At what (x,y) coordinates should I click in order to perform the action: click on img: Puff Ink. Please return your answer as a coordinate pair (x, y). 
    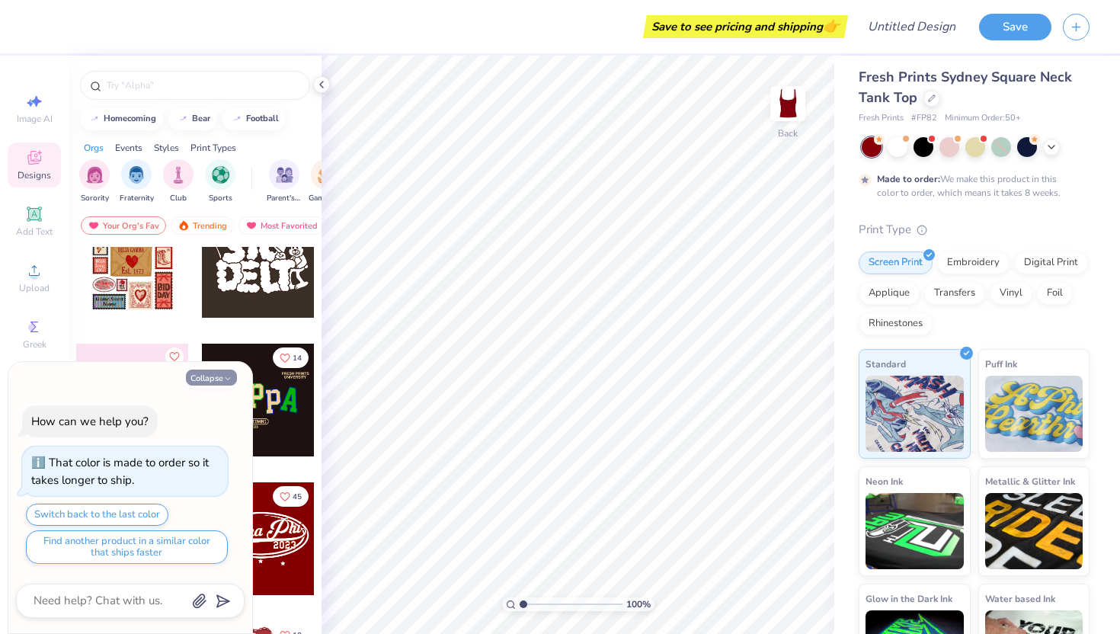
    Looking at the image, I should click on (1034, 414).